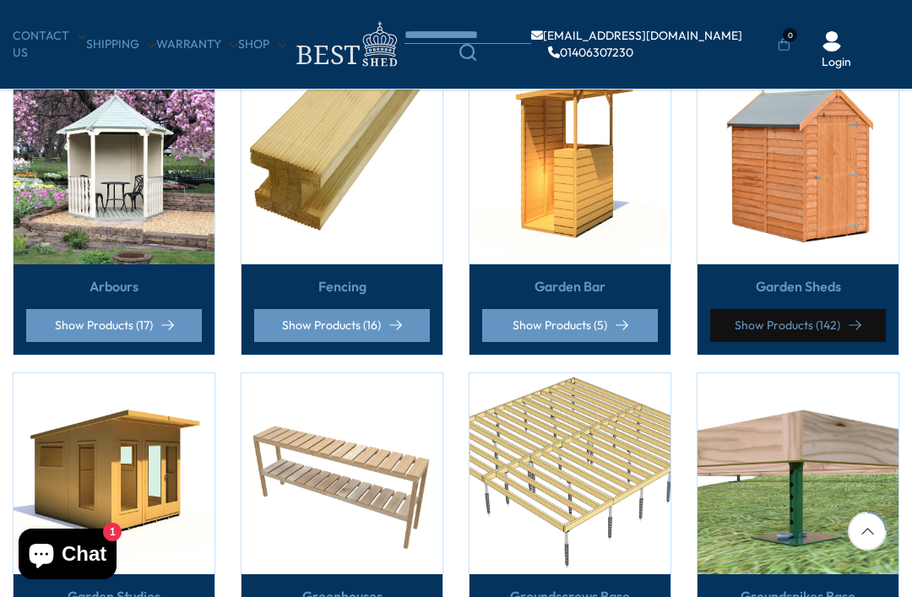  Describe the element at coordinates (197, 45) in the screenshot. I see `a: Warranty` at that location.